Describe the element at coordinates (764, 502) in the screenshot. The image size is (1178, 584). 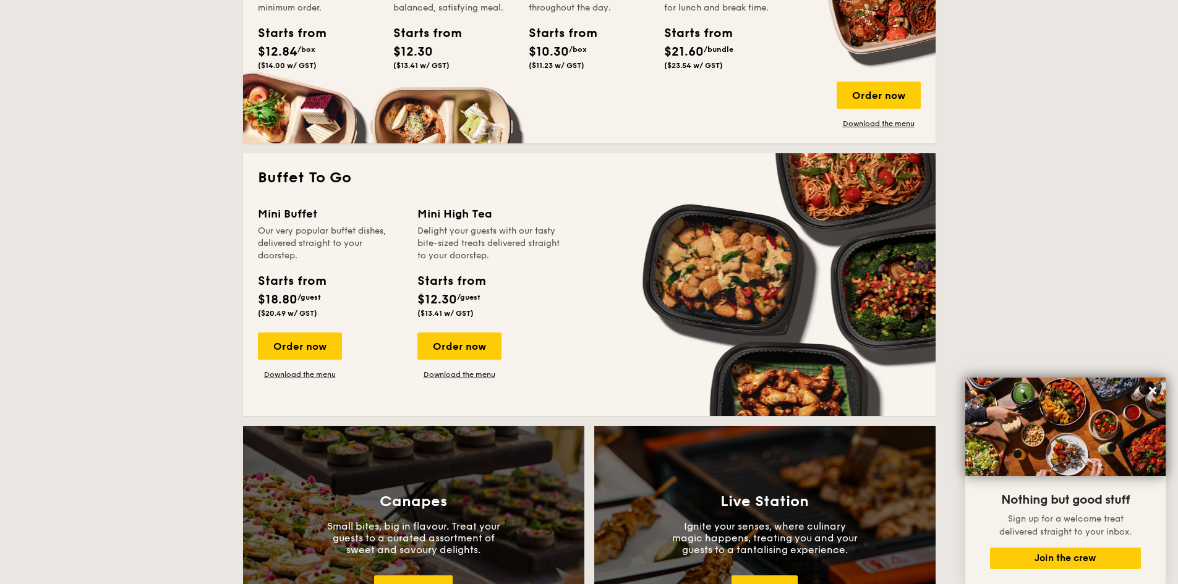
I see `h3: Live Station` at that location.